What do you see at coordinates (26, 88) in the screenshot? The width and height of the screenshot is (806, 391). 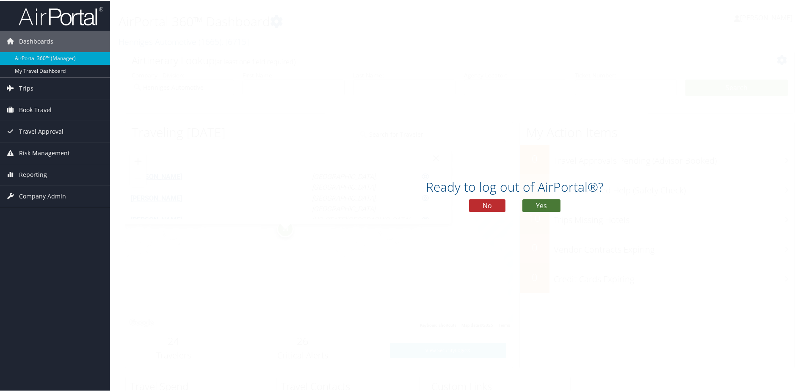 I see `span: Trips` at bounding box center [26, 88].